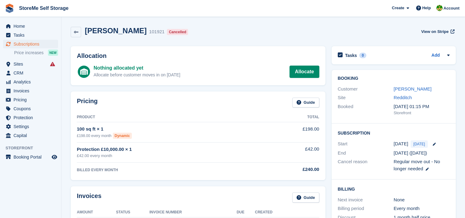  Describe the element at coordinates (351, 55) in the screenshot. I see `h2: Tasks` at that location.